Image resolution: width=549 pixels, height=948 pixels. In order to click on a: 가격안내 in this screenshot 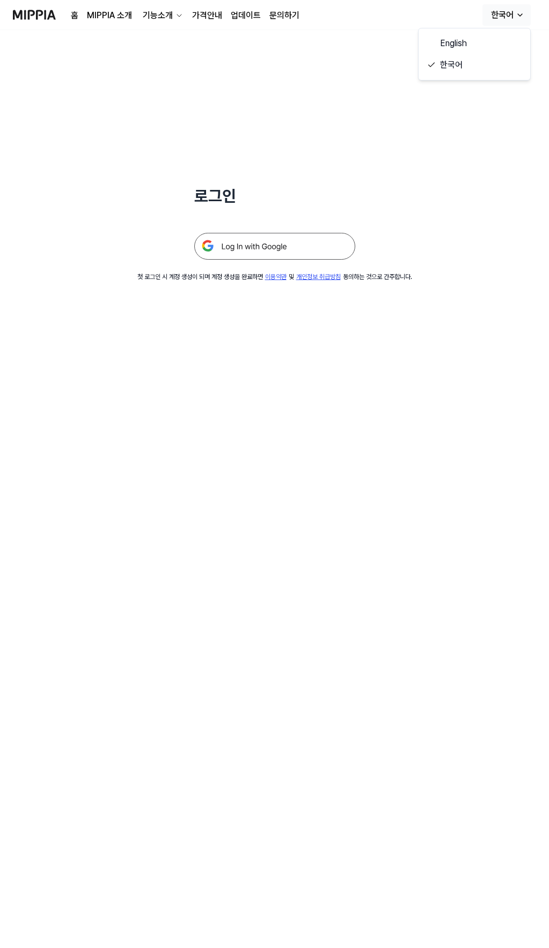, I will do `click(207, 16)`.